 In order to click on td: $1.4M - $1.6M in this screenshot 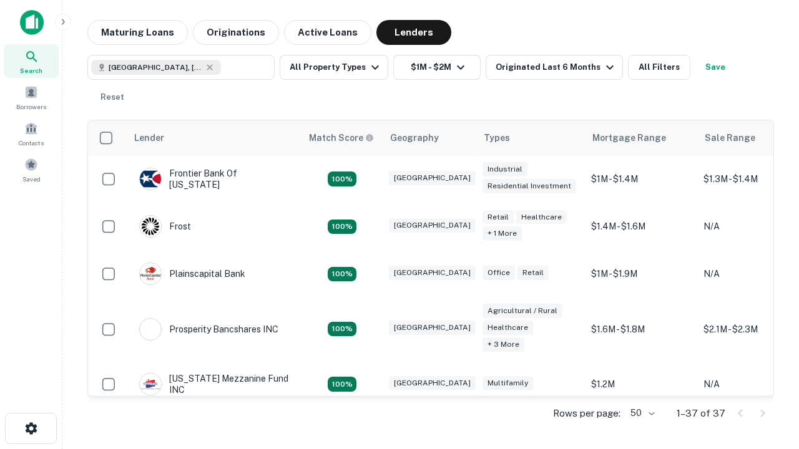, I will do `click(641, 227)`.